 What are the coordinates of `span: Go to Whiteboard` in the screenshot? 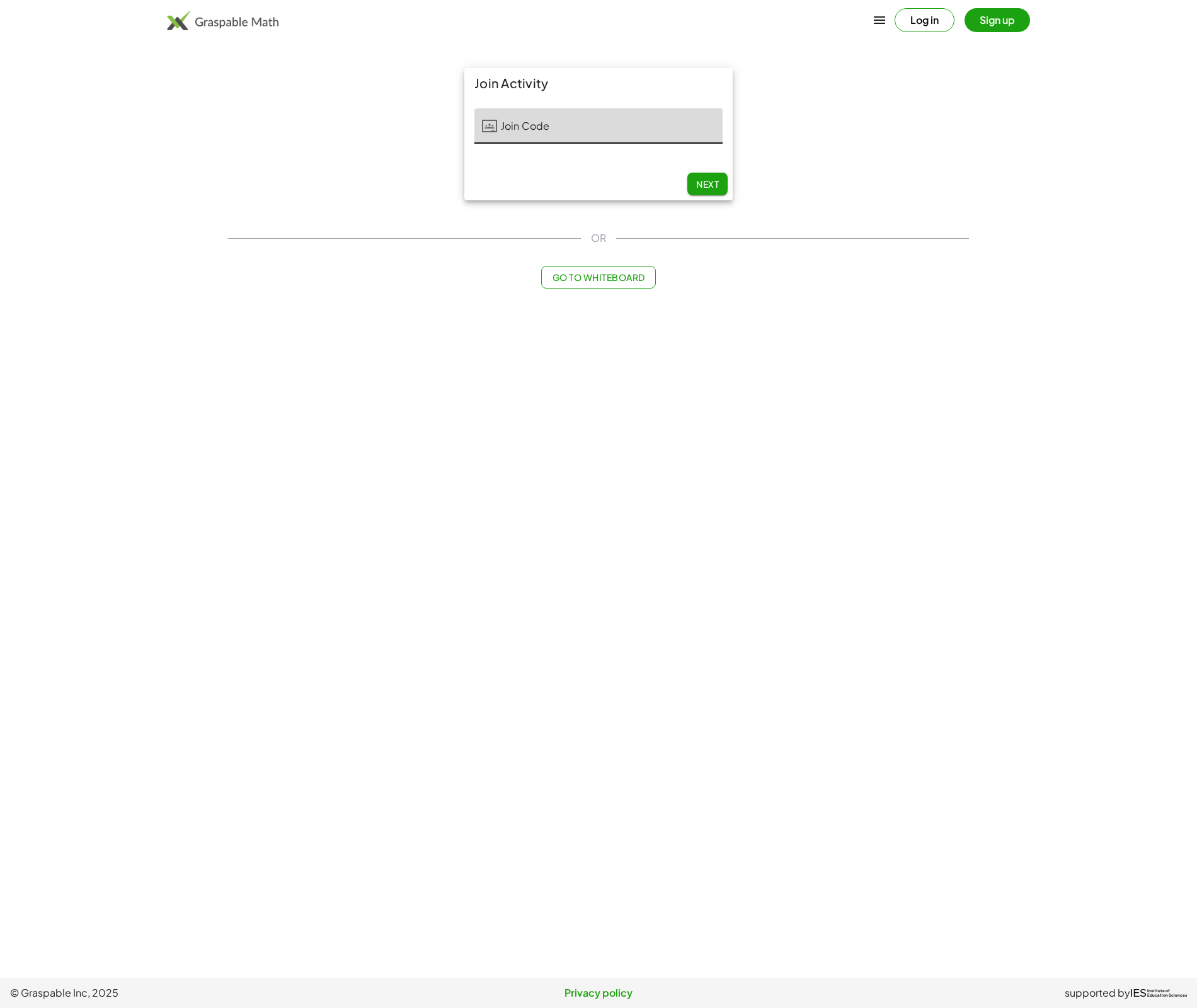 It's located at (598, 277).